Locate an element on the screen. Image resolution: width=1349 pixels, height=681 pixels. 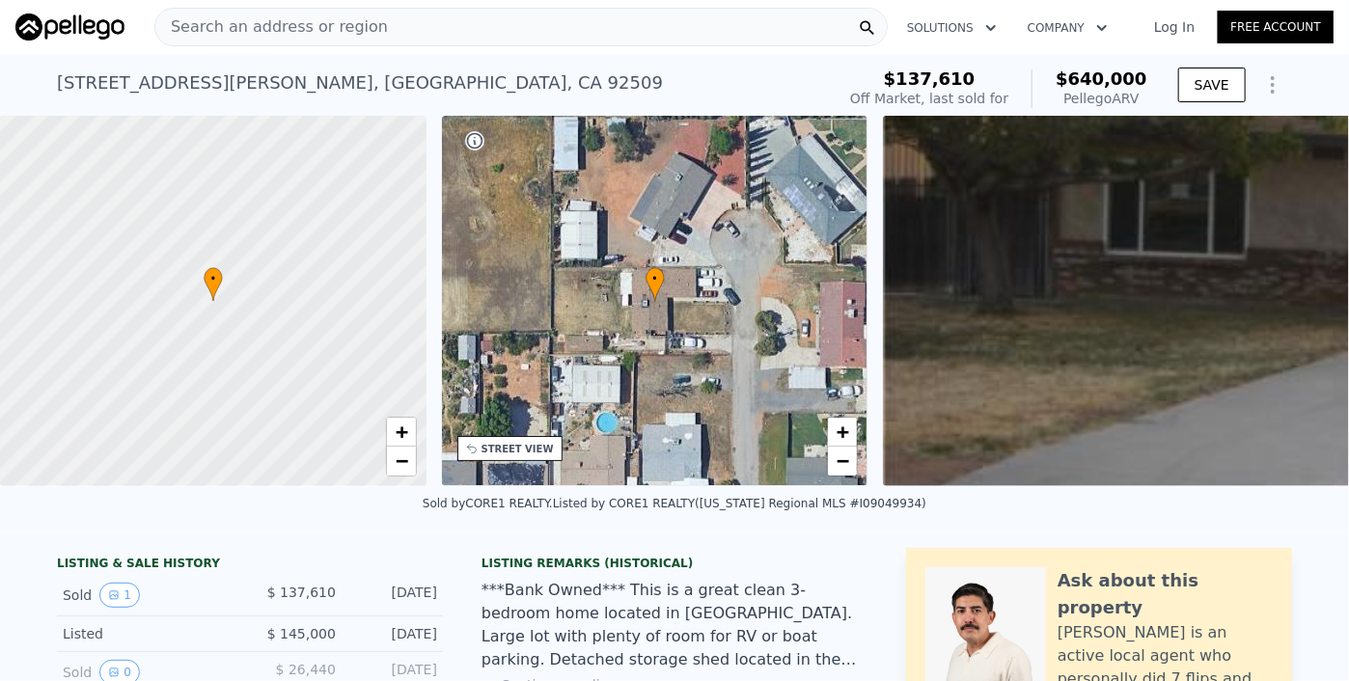
div: Listing Remarks (Historical) is located at coordinates (674, 563).